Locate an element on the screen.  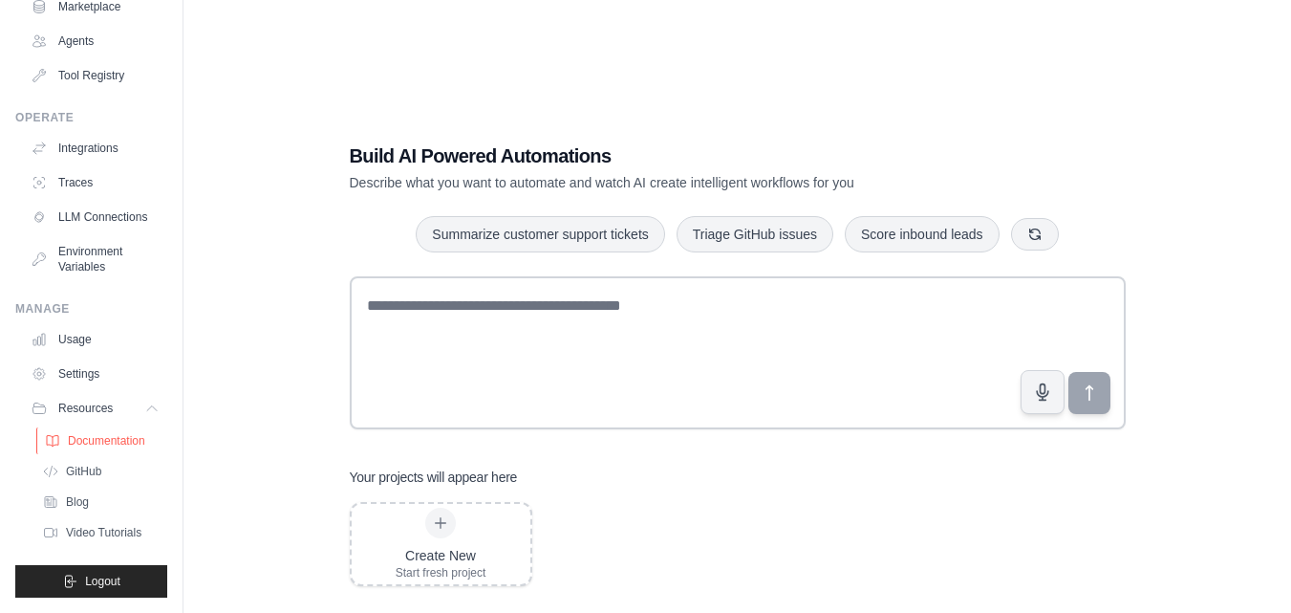
button: Summarize customer support tickets is located at coordinates (540, 234).